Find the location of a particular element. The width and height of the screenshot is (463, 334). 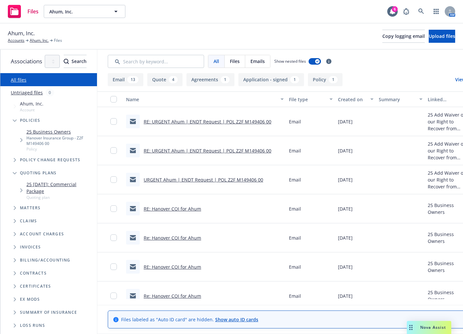

button: Upload files is located at coordinates (441, 36).